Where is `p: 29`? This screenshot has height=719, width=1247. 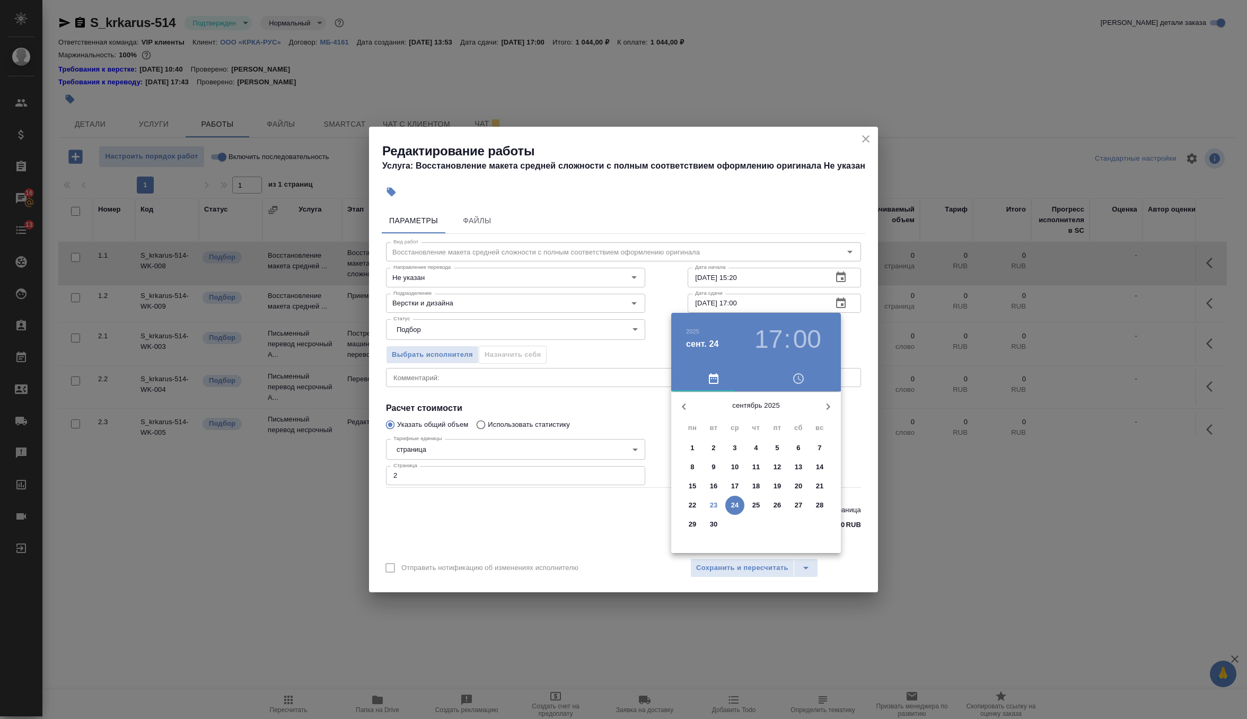 p: 29 is located at coordinates (692, 524).